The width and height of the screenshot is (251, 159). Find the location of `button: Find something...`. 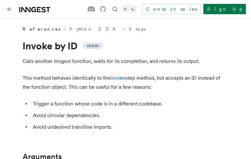

button: Find something... is located at coordinates (115, 9).